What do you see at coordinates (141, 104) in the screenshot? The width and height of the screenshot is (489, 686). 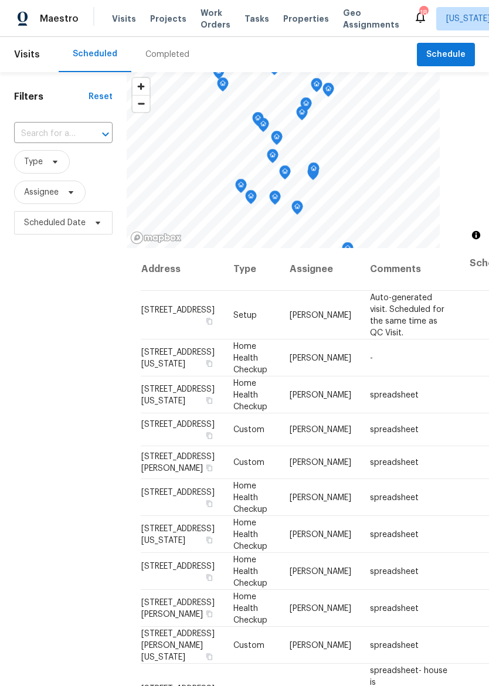 I see `span: Zoom out` at bounding box center [141, 104].